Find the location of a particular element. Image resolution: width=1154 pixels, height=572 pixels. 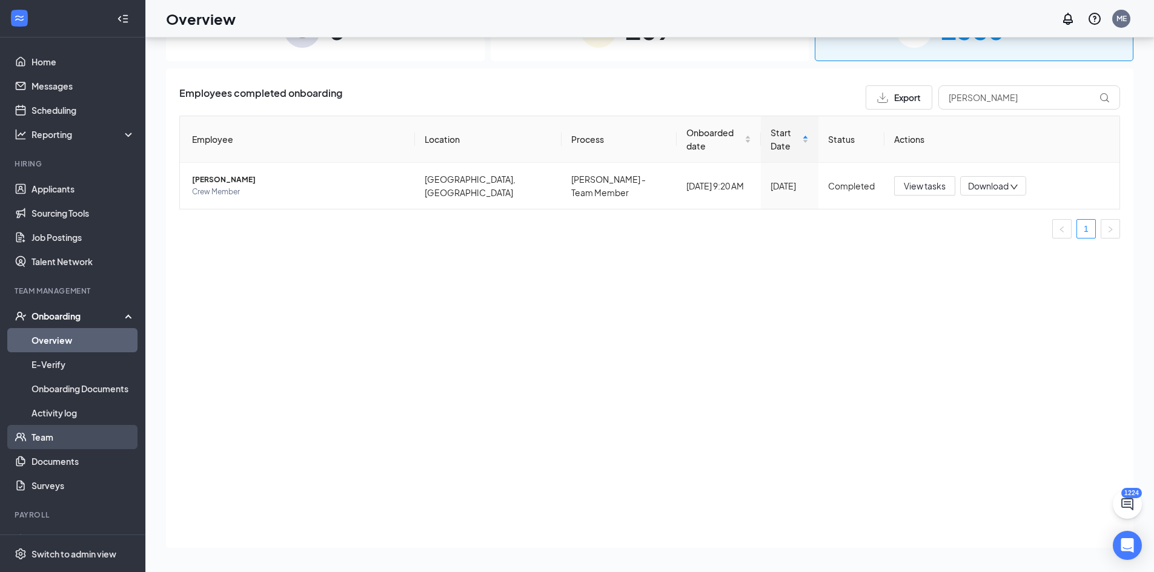

div: 1224 is located at coordinates (1132, 493).